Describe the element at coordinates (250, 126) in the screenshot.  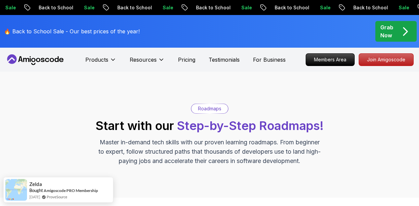
I see `span: Step-by-Step Roadmaps!` at that location.